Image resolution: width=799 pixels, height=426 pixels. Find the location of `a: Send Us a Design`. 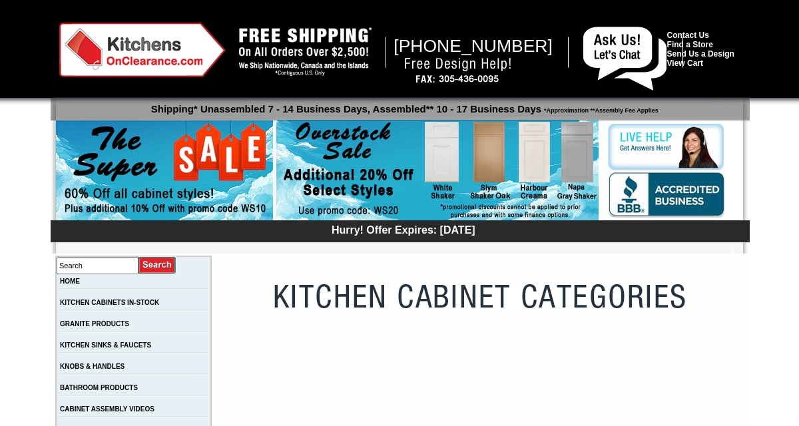

a: Send Us a Design is located at coordinates (700, 54).